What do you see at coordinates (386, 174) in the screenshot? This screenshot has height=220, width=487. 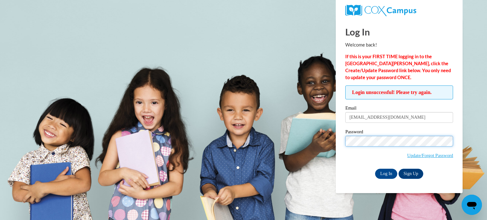 I see `input: Log In` at bounding box center [386, 174].